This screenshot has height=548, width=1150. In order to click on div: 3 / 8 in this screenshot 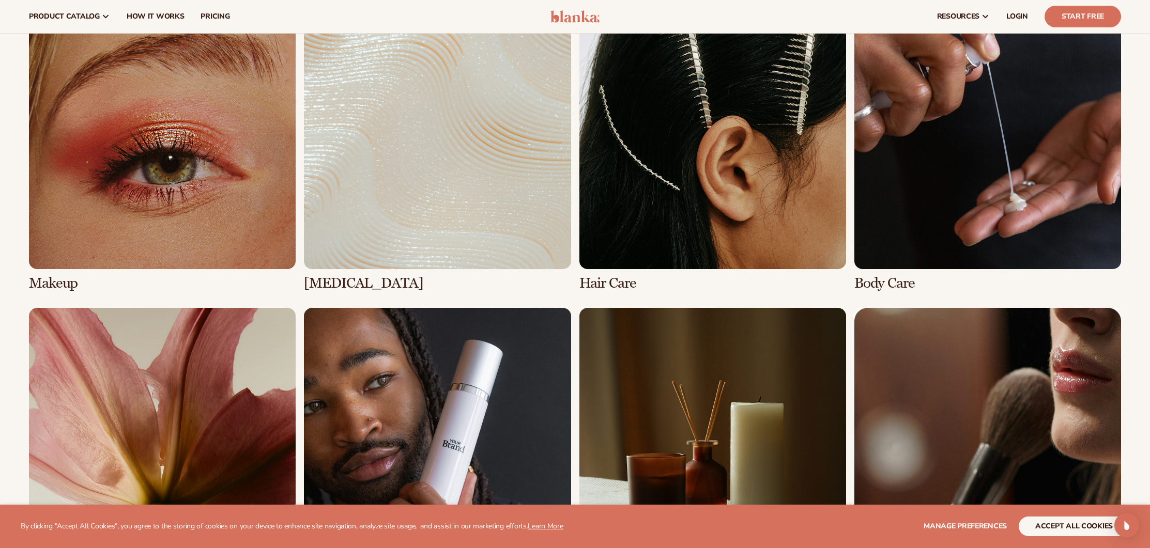, I will do `click(713, 147)`.